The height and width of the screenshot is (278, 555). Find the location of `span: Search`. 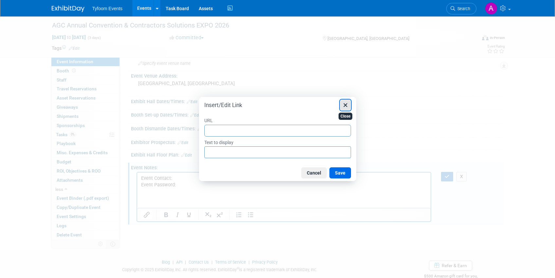

span: Search is located at coordinates (462, 9).